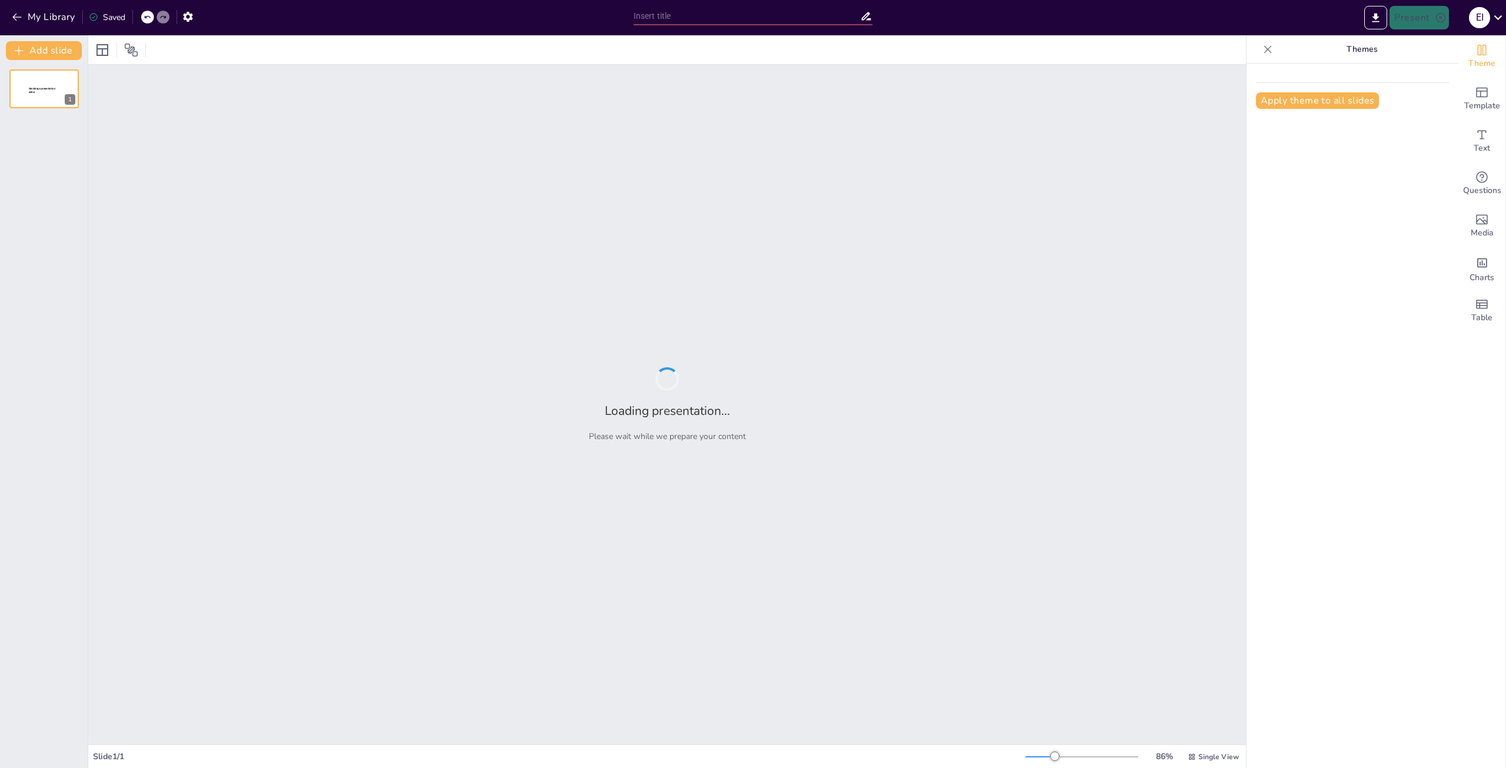  I want to click on div: Add charts and graphs, so click(1482, 268).